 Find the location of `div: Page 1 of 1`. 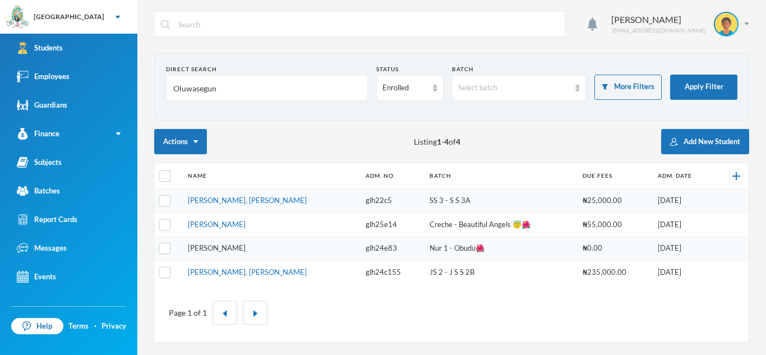

div: Page 1 of 1 is located at coordinates (188, 312).